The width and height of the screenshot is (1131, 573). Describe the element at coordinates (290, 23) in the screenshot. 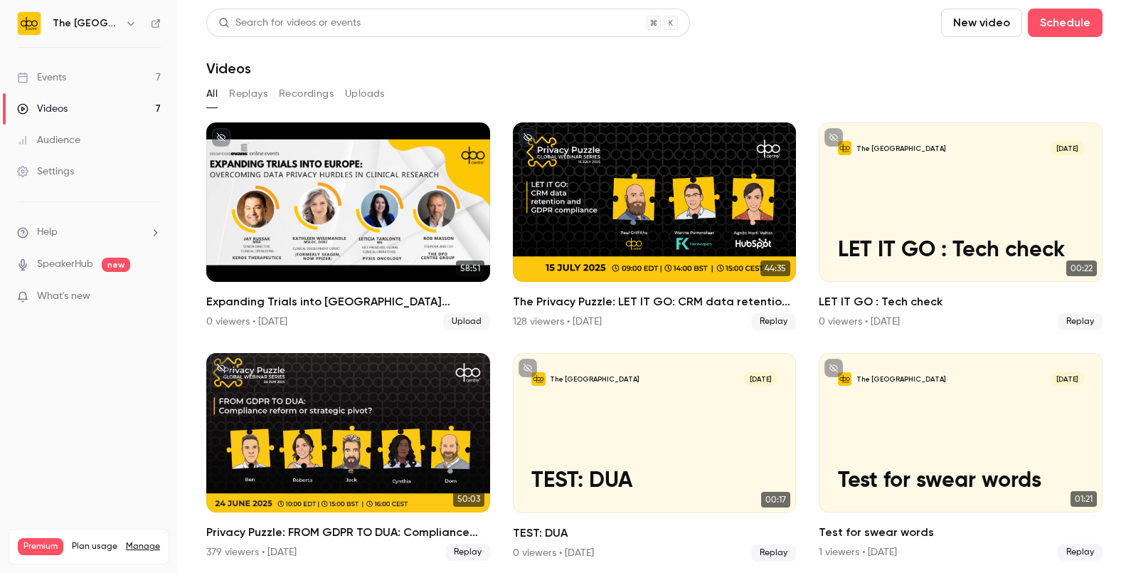

I see `div: Search for videos or events` at that location.